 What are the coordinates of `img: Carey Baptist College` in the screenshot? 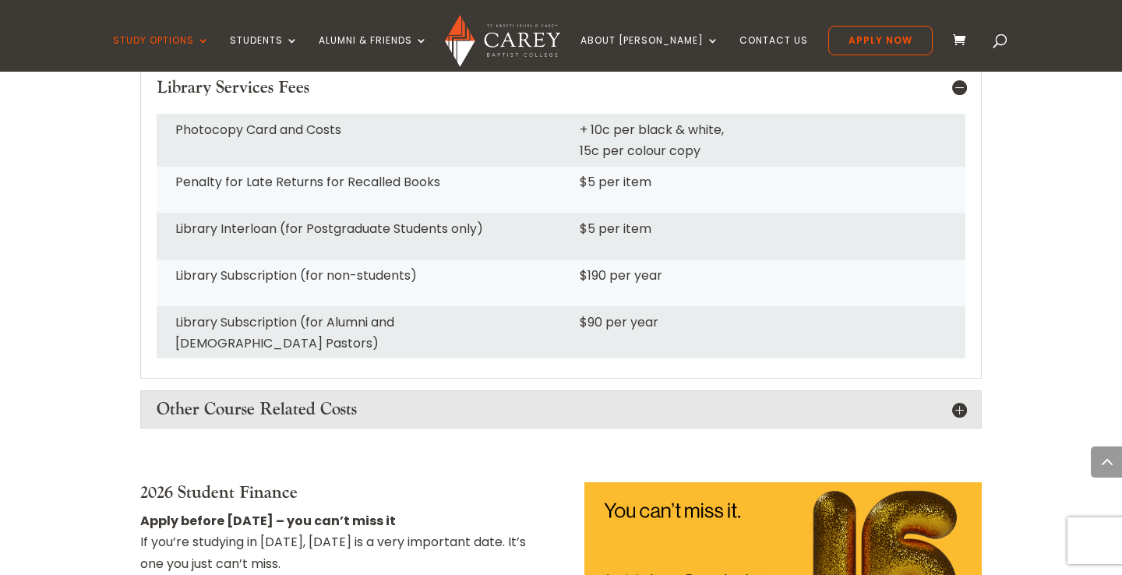 It's located at (502, 41).